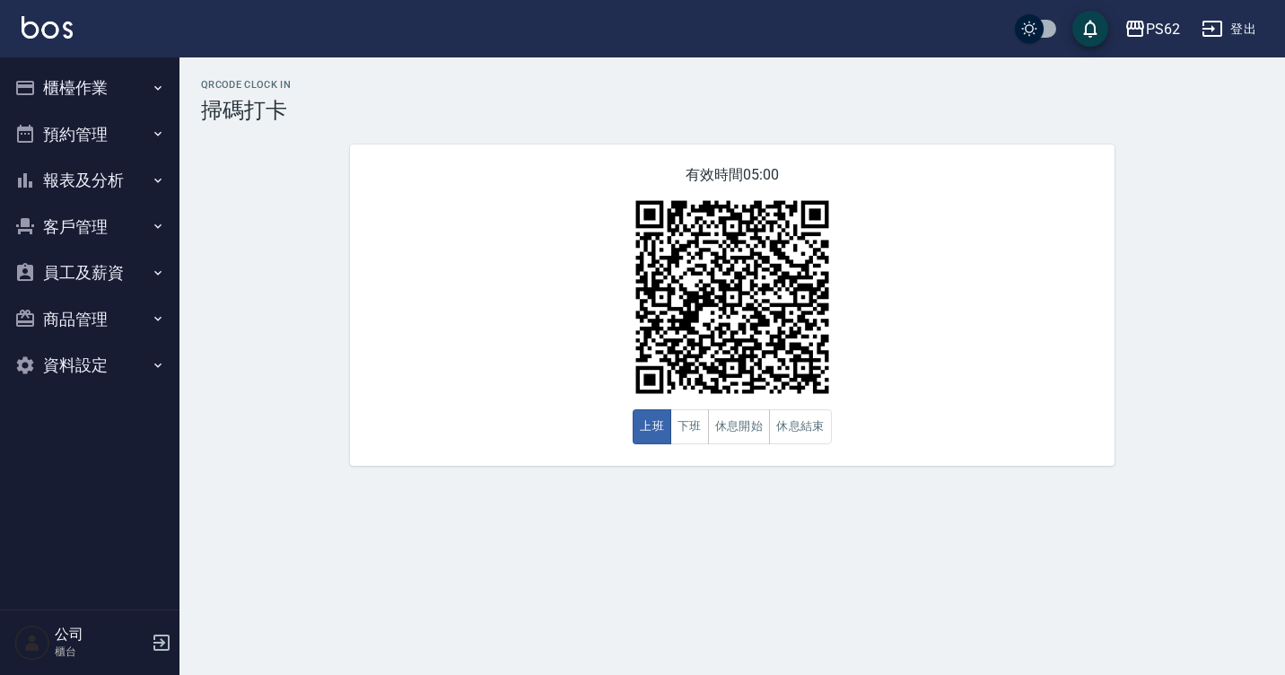  Describe the element at coordinates (732, 305) in the screenshot. I see `div: 有效時間 05:00` at that location.